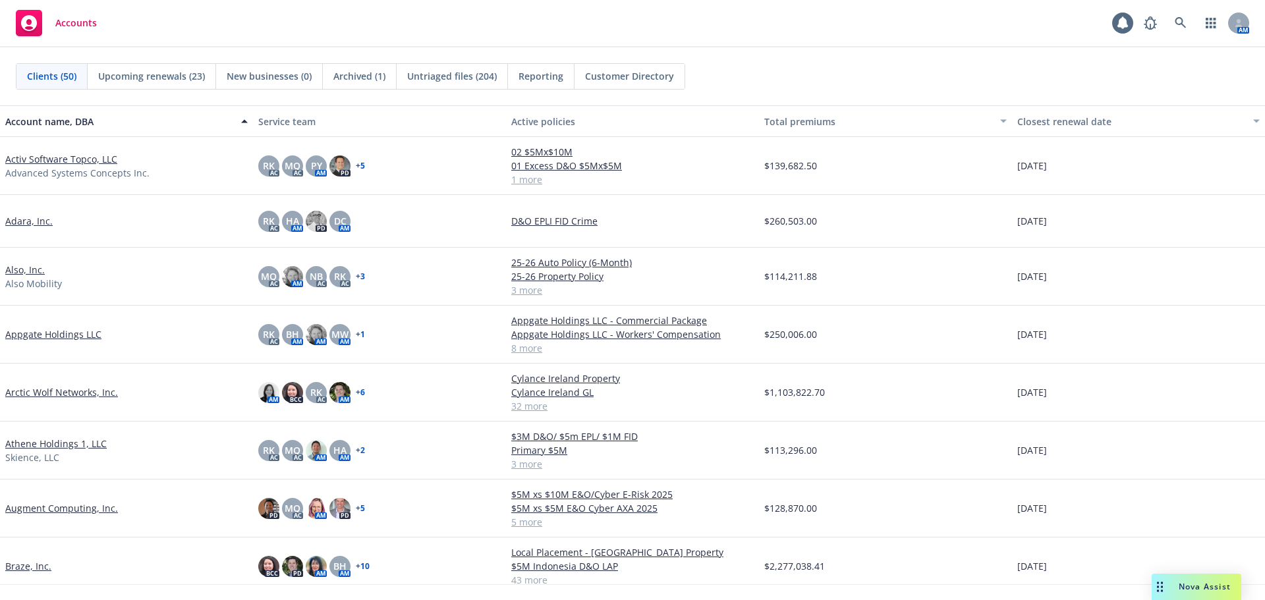 This screenshot has width=1265, height=600. Describe the element at coordinates (56, 23) in the screenshot. I see `a: Accounts` at that location.